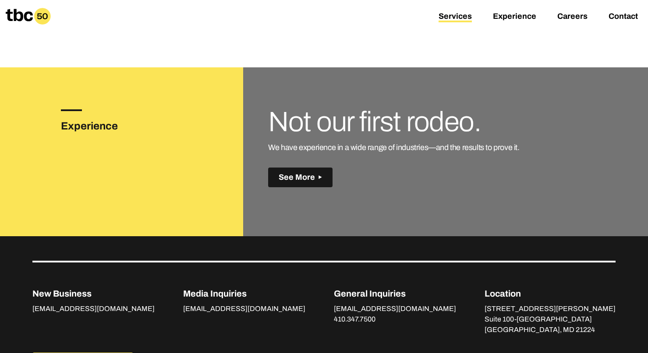 The width and height of the screenshot is (648, 353). I want to click on p: Location, so click(550, 294).